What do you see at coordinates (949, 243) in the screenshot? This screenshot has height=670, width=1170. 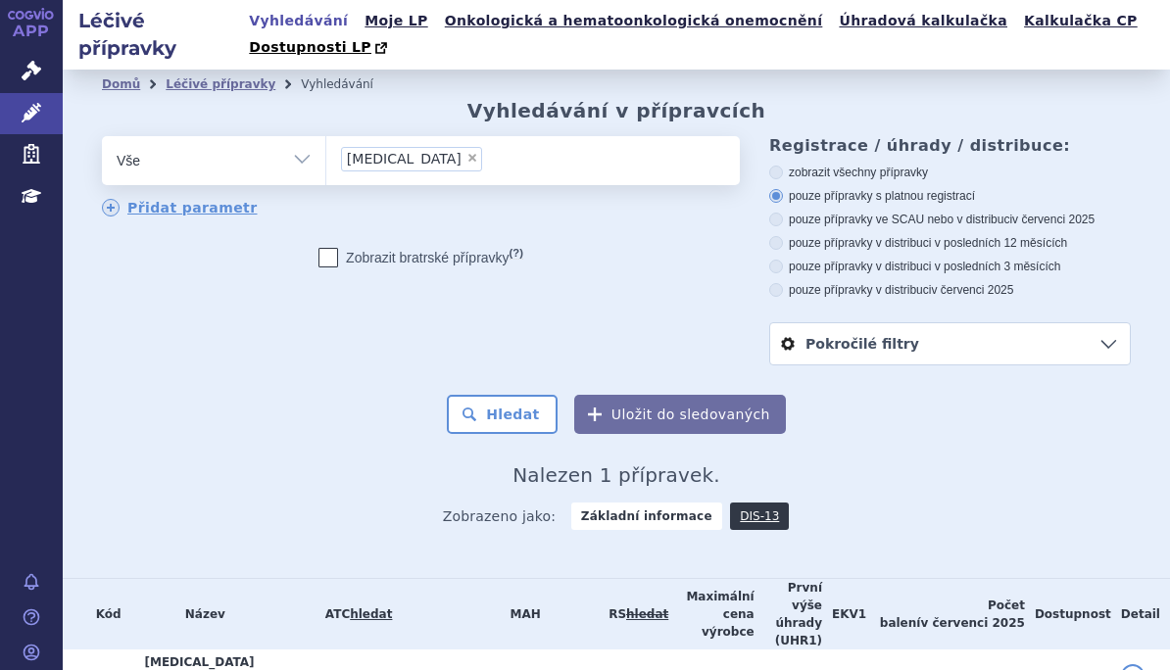 I see `label: pouze přípravky v distribuci v posledních 12 měsících` at bounding box center [949, 243].